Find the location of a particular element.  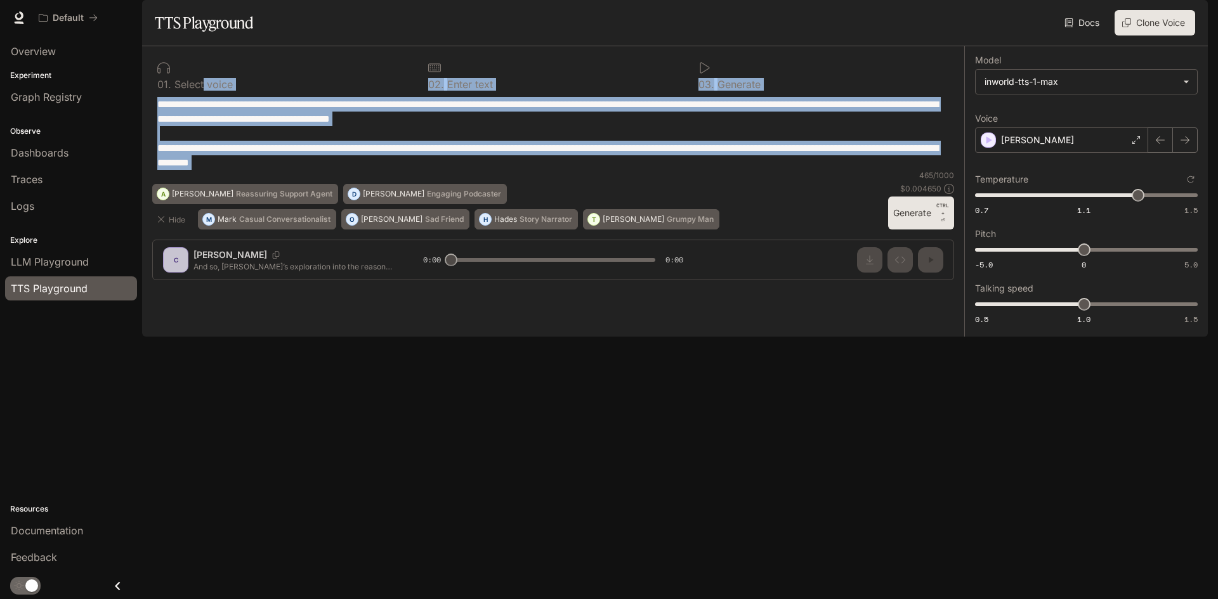

button: HHadesStory Narrator is located at coordinates (526, 219).